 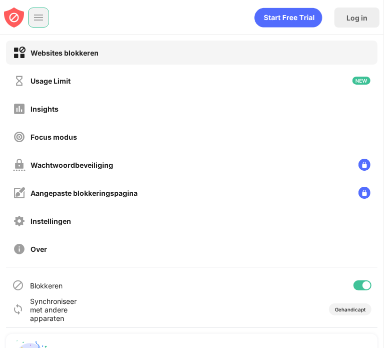 What do you see at coordinates (357, 18) in the screenshot?
I see `div: Log in` at bounding box center [357, 18].